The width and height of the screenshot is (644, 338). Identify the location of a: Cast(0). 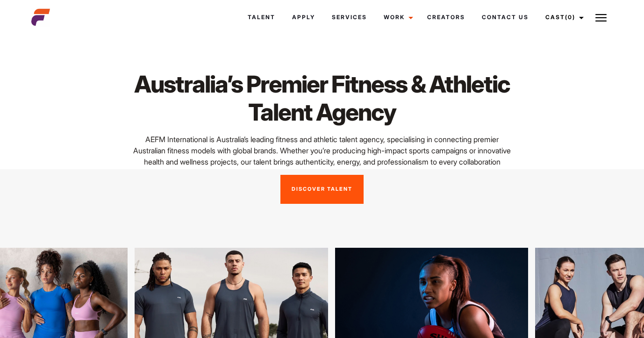
(563, 17).